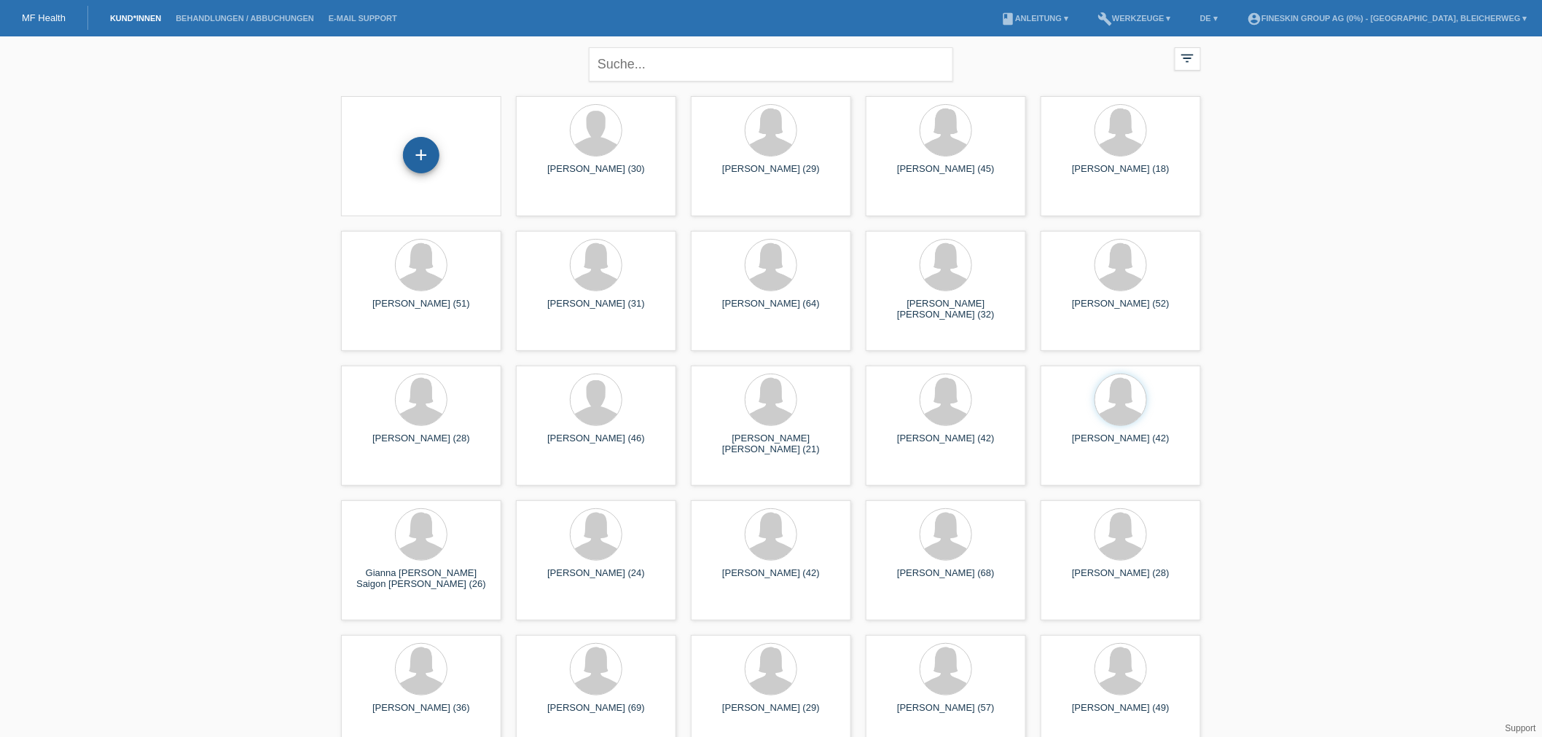  I want to click on a: DE ▾, so click(1209, 18).